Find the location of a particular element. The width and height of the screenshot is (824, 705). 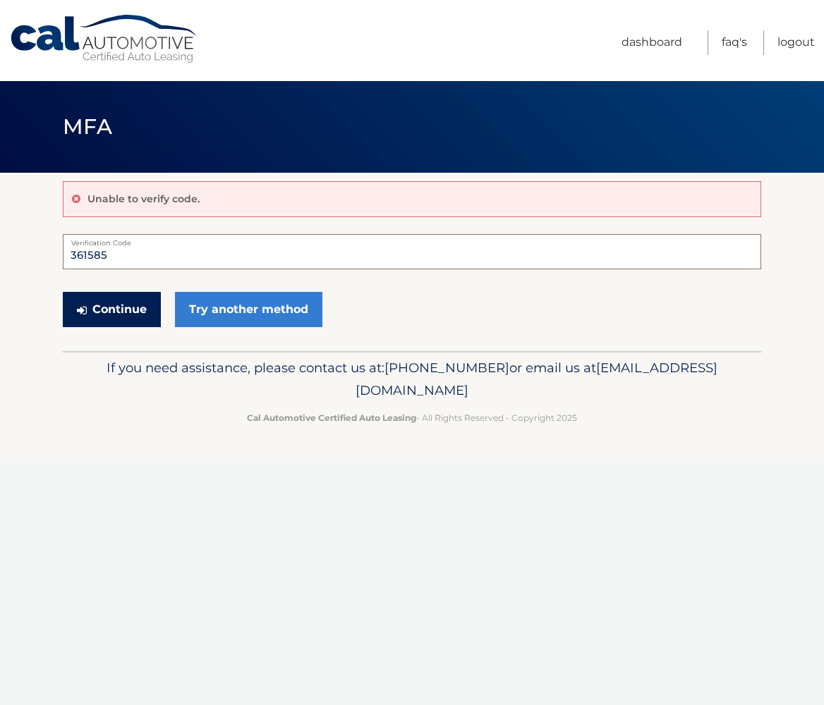

p: - All Rights Reserved - Copyright 2025 is located at coordinates (412, 418).